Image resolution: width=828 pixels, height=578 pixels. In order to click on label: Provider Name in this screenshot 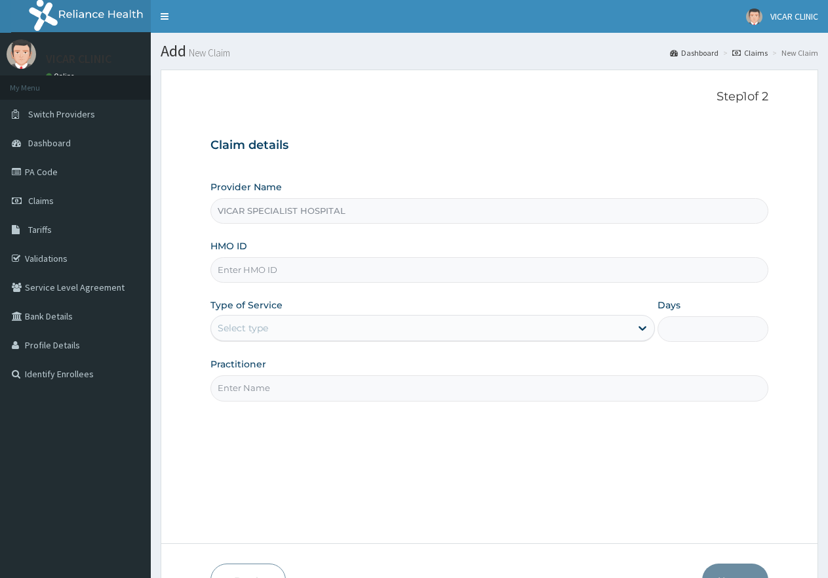, I will do `click(246, 187)`.